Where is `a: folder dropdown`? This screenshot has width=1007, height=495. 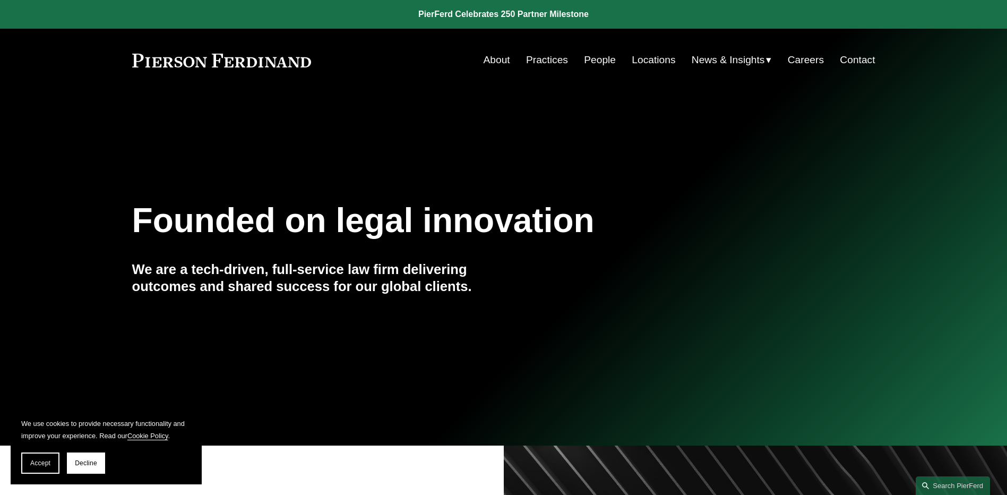 a: folder dropdown is located at coordinates (732, 60).